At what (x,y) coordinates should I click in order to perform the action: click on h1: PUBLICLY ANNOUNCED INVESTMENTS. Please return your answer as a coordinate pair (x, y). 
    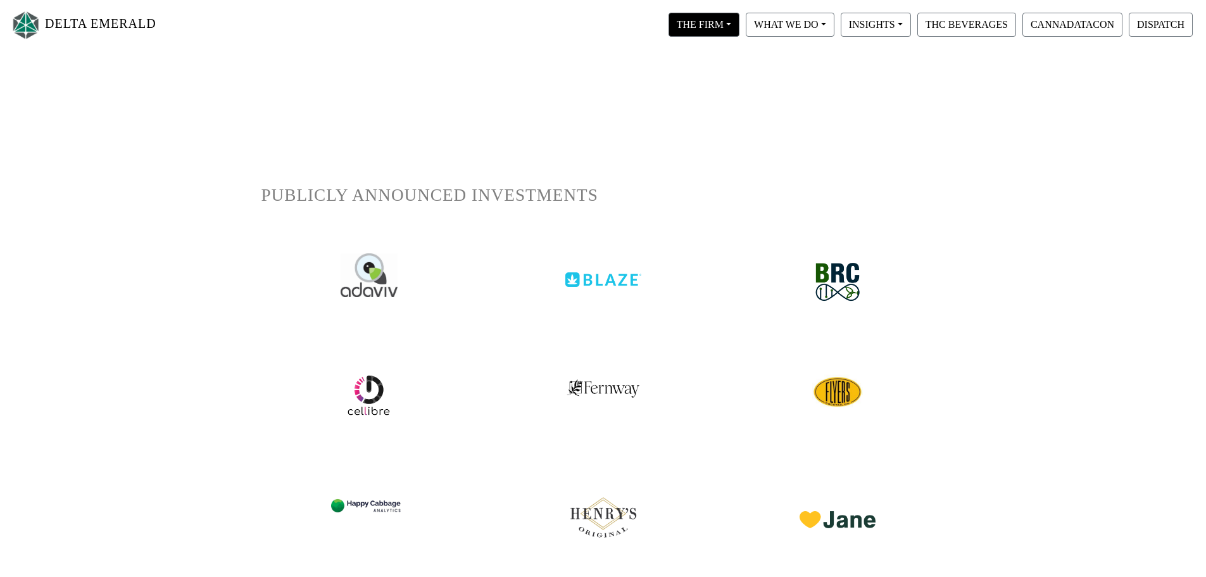
    Looking at the image, I should click on (603, 195).